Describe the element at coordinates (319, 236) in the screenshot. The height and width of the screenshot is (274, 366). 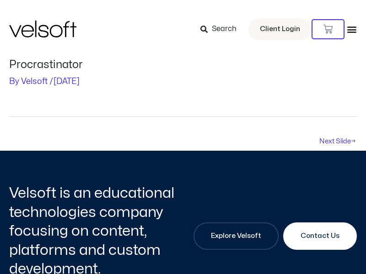
I see `span: Contact Us` at that location.